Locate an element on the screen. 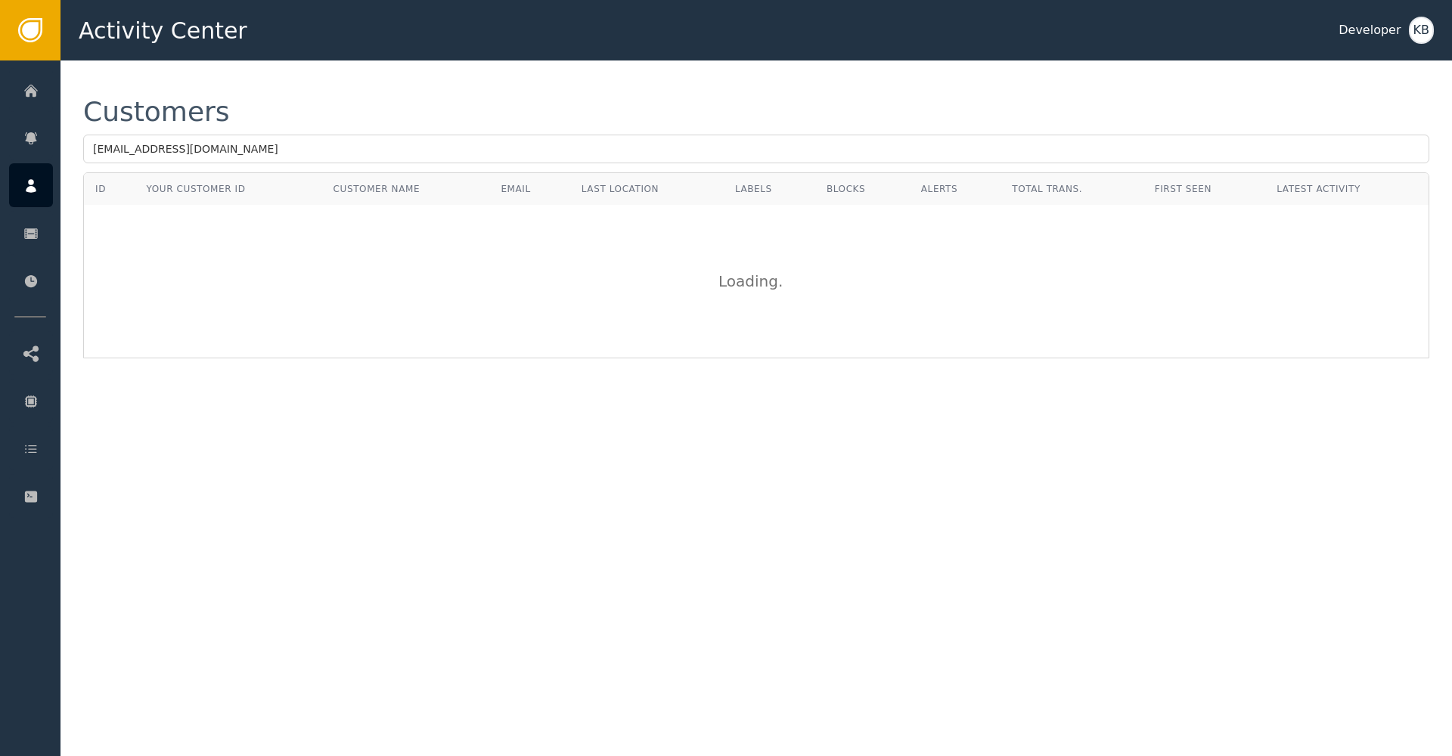 Image resolution: width=1452 pixels, height=756 pixels. div: ID is located at coordinates (101, 189).